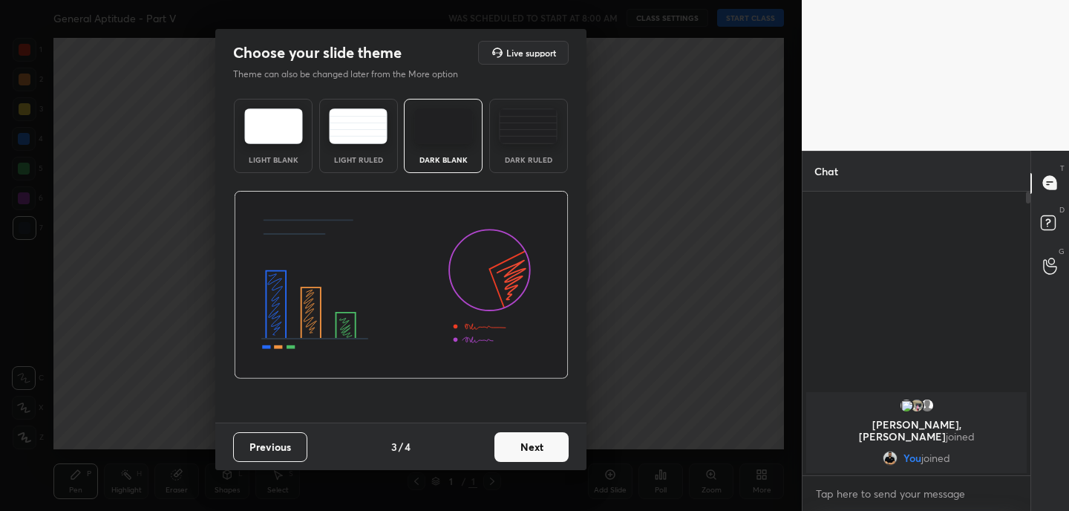 The height and width of the screenshot is (511, 1069). What do you see at coordinates (913, 458) in the screenshot?
I see `span: You` at bounding box center [913, 458].